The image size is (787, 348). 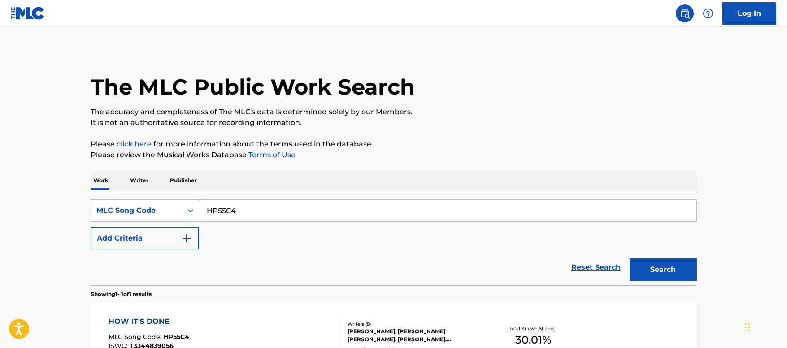 I want to click on div: Help, so click(x=708, y=13).